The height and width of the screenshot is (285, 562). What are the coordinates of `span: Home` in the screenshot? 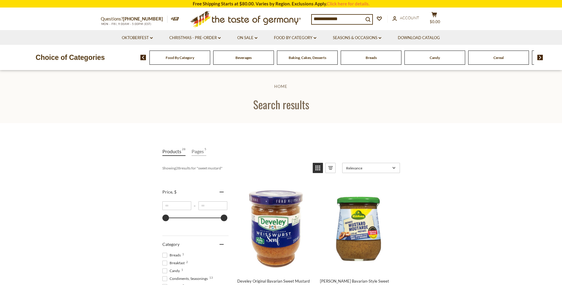 It's located at (281, 86).